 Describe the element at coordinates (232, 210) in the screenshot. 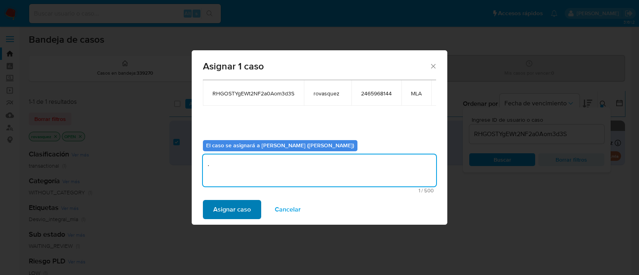

I see `button: Asignar caso` at that location.